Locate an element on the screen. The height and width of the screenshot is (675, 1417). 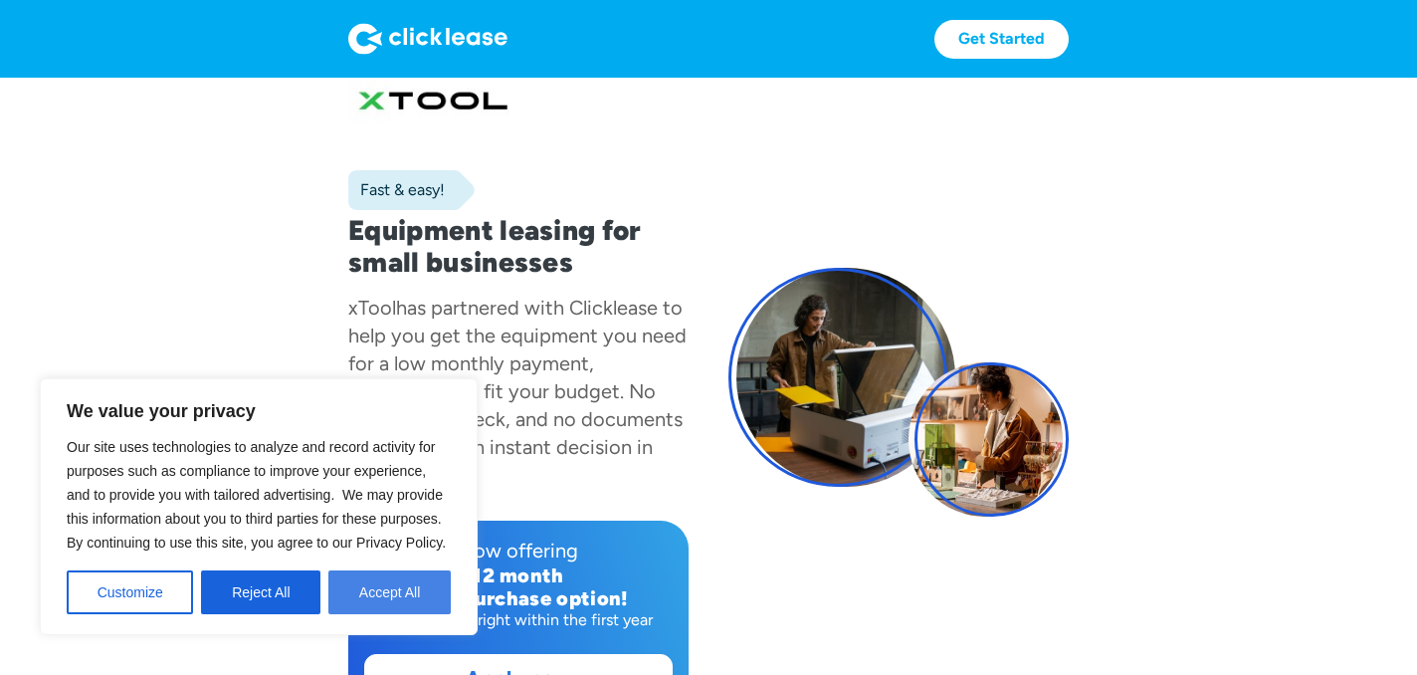
img: Logo is located at coordinates (428, 39).